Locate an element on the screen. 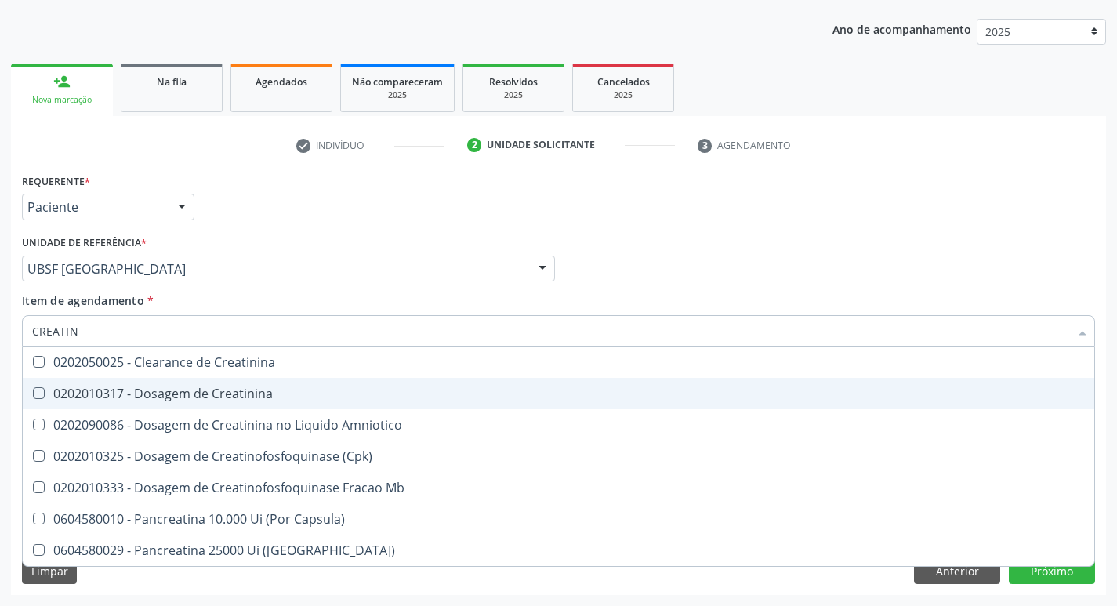 The image size is (1117, 606). div: 0202010325 - Dosagem de Creatinofosfoquinase (Cpk) is located at coordinates (558, 456).